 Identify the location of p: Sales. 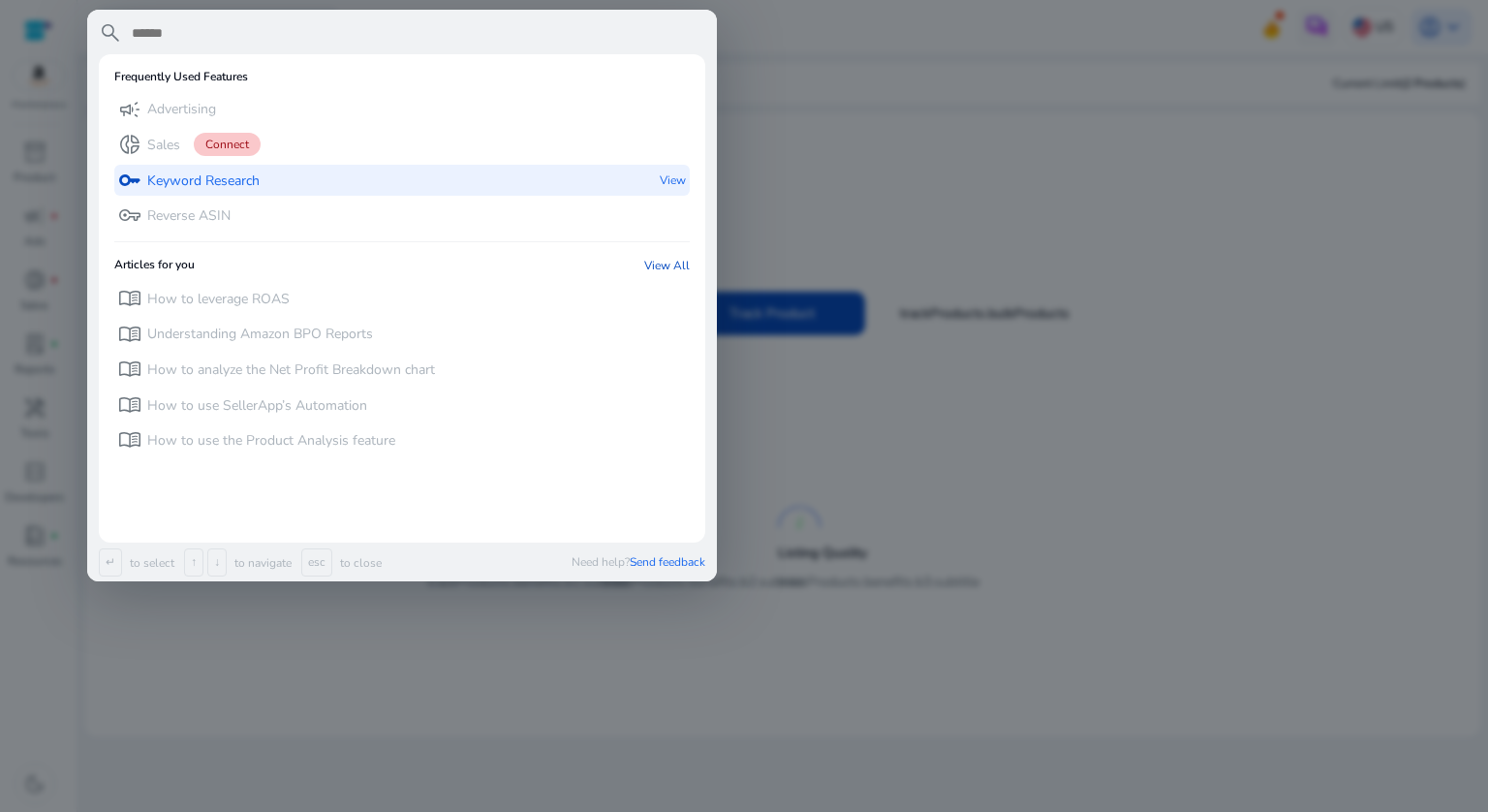
(164, 145).